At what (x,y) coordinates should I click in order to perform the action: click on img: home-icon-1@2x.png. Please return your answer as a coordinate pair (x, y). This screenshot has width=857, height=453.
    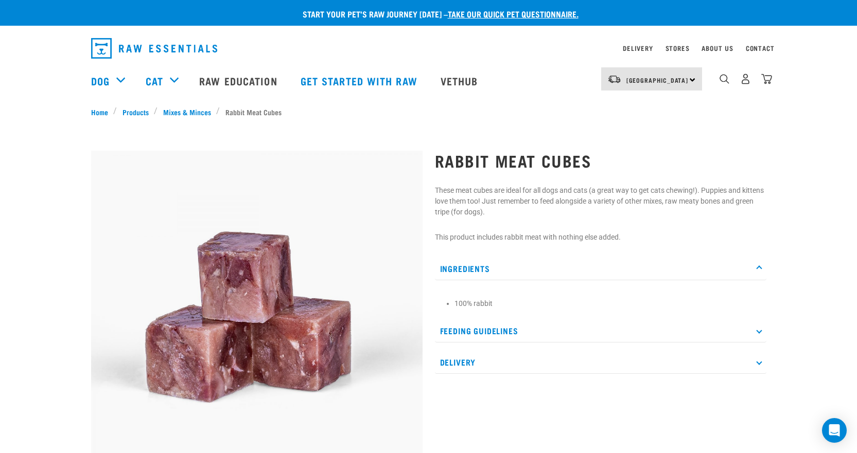
    Looking at the image, I should click on (724, 79).